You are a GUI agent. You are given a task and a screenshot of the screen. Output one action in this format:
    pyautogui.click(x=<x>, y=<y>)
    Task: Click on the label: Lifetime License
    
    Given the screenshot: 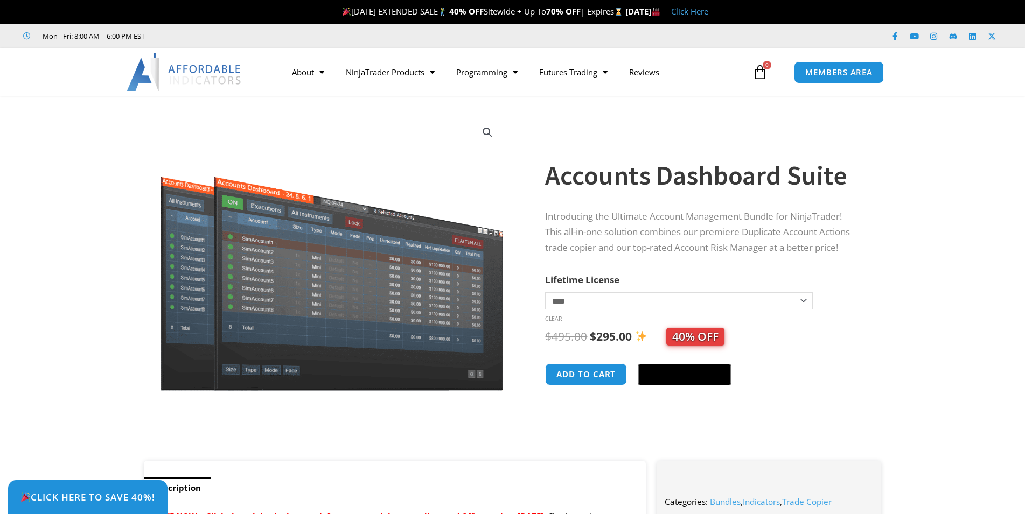 What is the action you would take?
    pyautogui.click(x=582, y=280)
    